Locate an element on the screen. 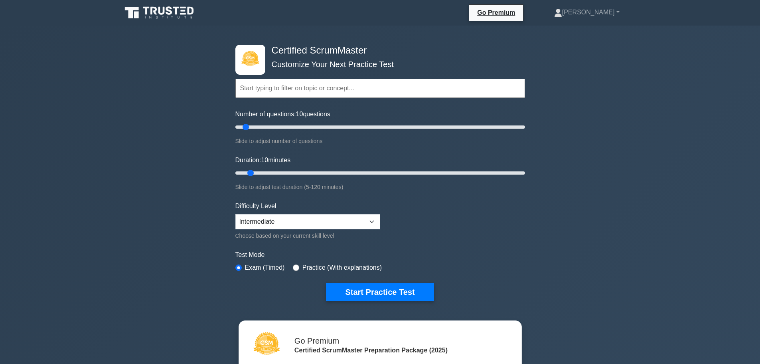  h4: Certified ScrumMaster is located at coordinates (377, 50).